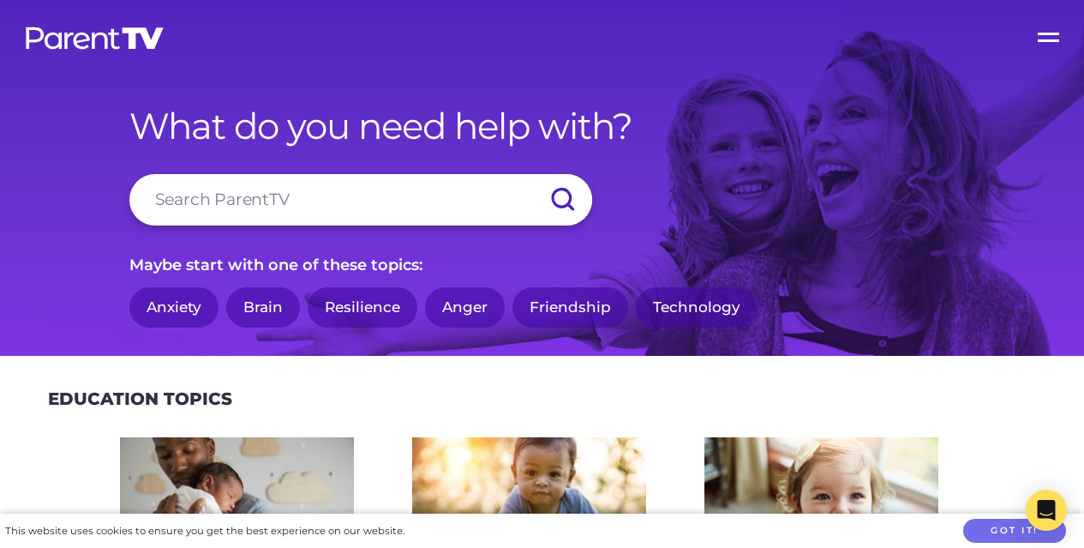 This screenshot has width=1084, height=548. Describe the element at coordinates (205, 531) in the screenshot. I see `div: This website uses cookies to ensure you get the best experience on our website.` at that location.